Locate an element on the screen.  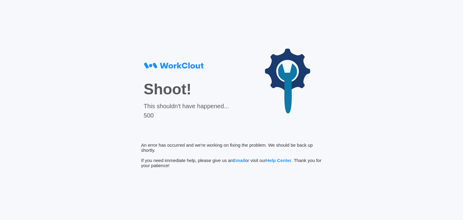
div: This shouldn't have happened... is located at coordinates (186, 106).